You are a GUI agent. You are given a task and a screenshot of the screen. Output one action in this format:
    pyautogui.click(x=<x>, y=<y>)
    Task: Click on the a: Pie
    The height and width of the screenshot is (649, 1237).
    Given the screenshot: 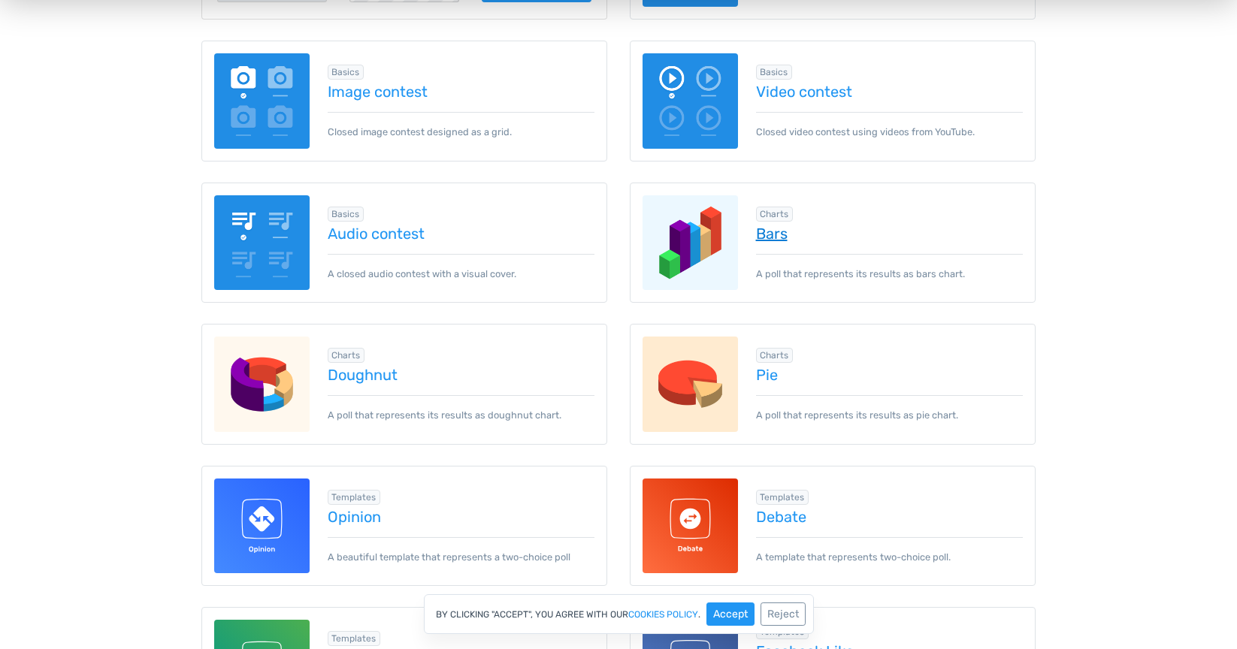 What is the action you would take?
    pyautogui.click(x=890, y=375)
    